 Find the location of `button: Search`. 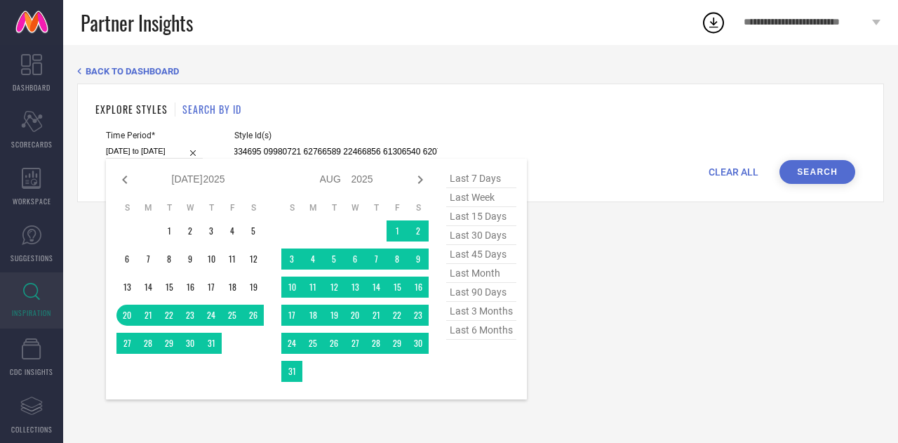

button: Search is located at coordinates (818, 172).